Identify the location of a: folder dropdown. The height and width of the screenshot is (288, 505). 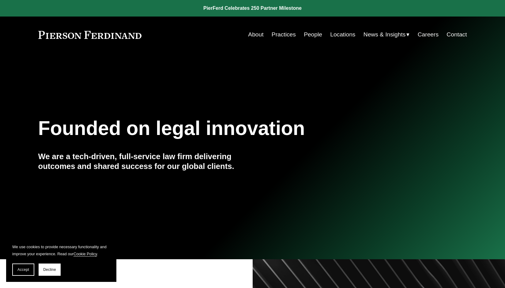
(386, 35).